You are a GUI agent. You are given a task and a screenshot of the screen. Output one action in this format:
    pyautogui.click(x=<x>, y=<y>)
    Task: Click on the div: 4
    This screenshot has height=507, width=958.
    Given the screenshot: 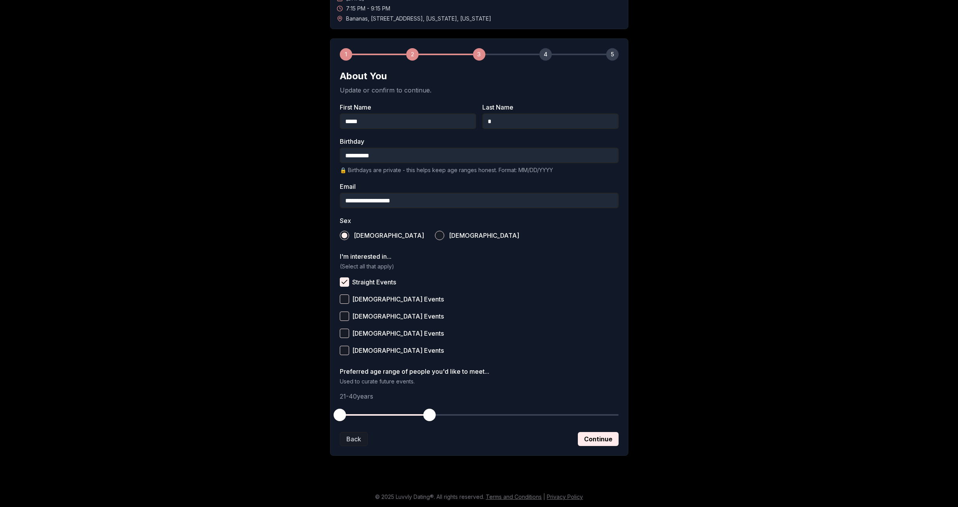 What is the action you would take?
    pyautogui.click(x=545, y=54)
    